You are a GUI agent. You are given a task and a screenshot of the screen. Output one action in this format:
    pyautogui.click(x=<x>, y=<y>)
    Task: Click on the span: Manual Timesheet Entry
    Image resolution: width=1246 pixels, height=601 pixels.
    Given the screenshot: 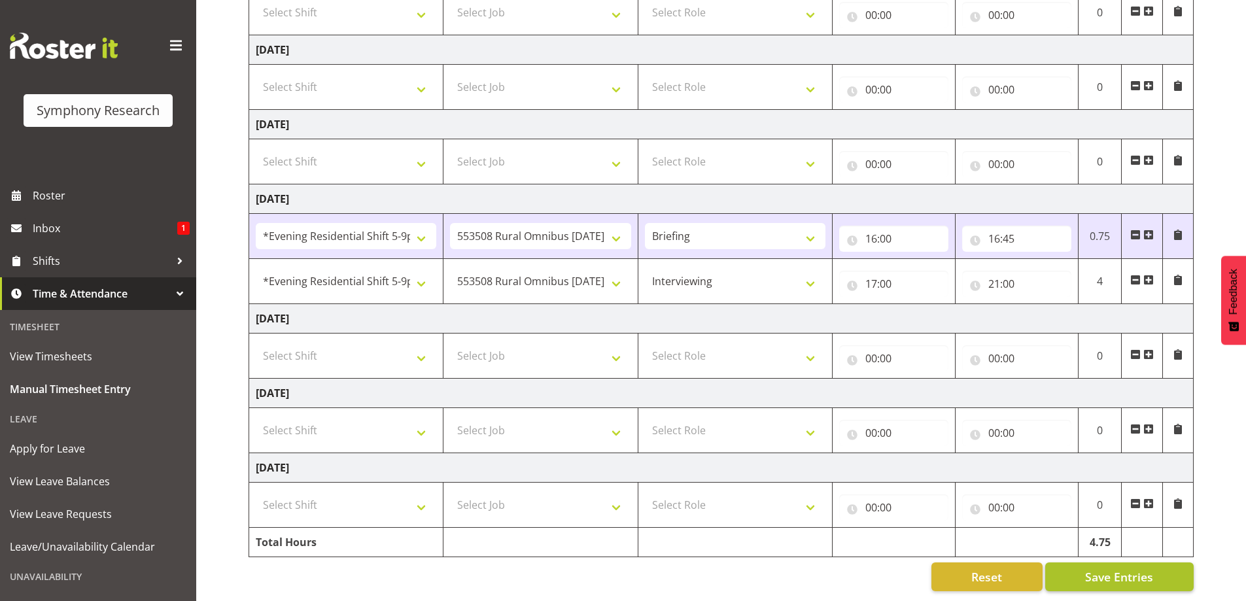 What is the action you would take?
    pyautogui.click(x=98, y=389)
    